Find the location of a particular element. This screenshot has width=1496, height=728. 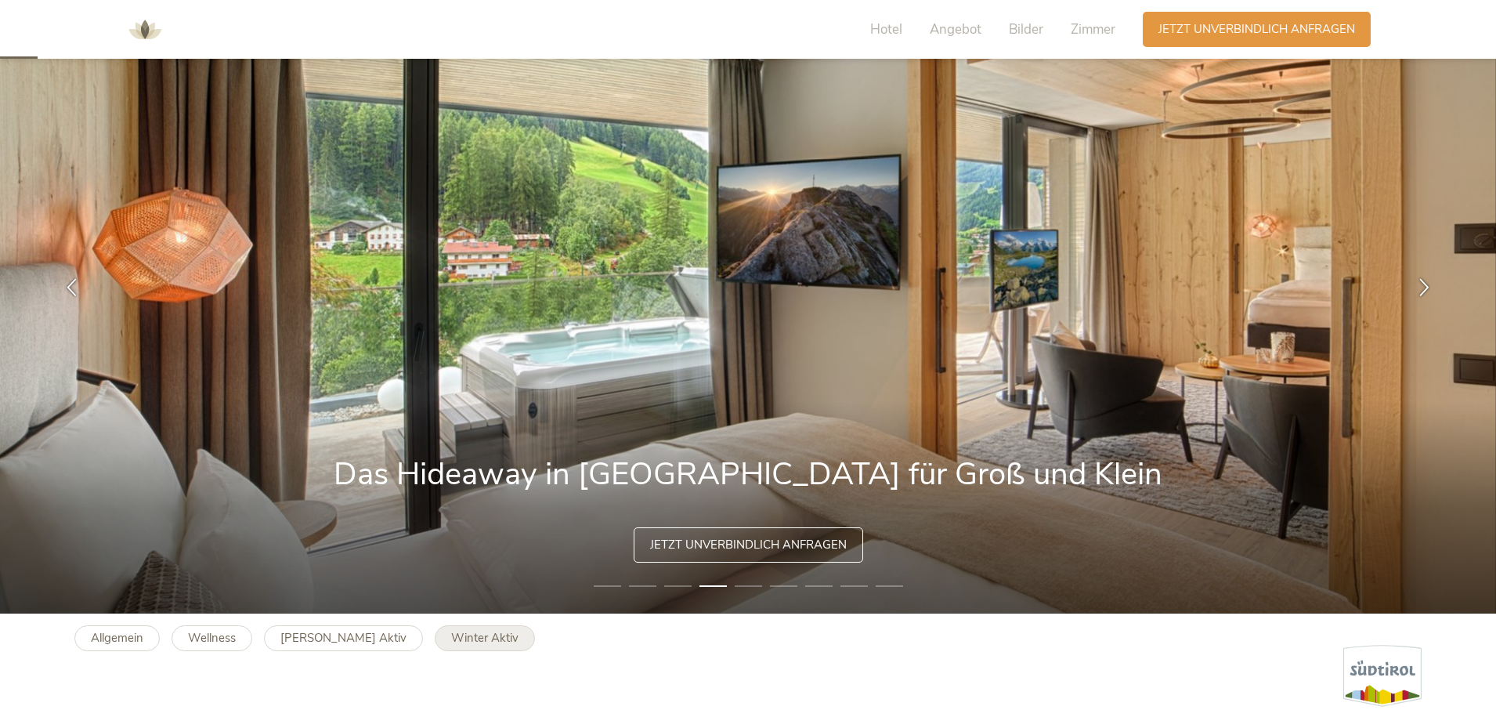

b: Wellness is located at coordinates (211, 637).